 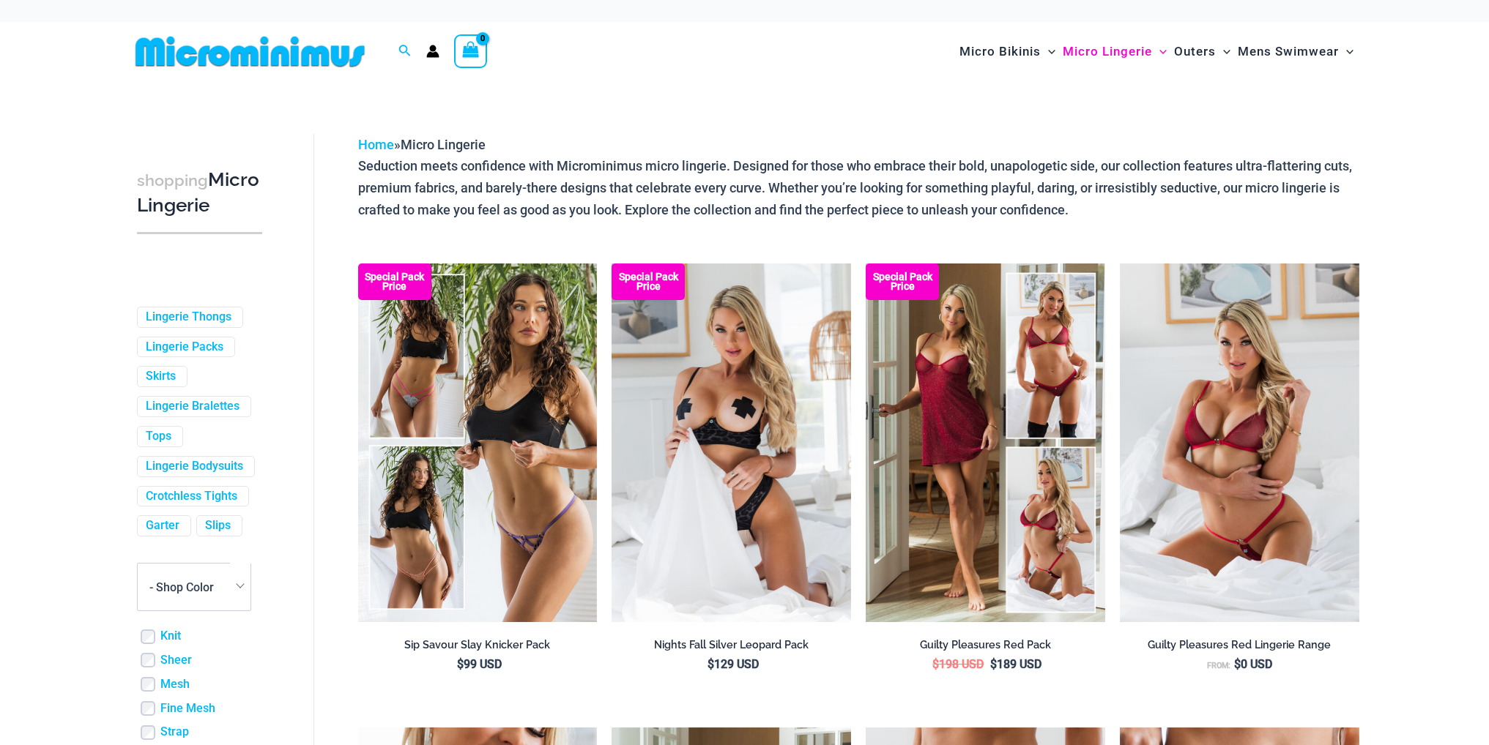 I want to click on h2: Nights Fall Silver Leopard Pack, so click(x=731, y=645).